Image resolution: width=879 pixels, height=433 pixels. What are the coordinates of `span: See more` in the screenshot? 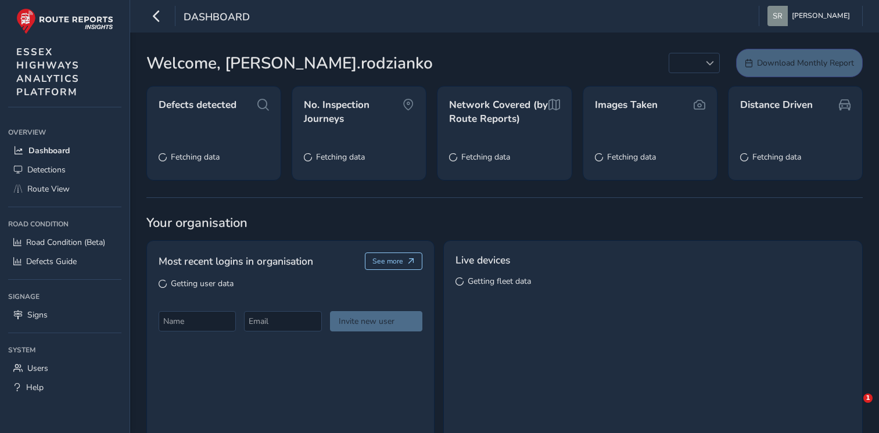 It's located at (388, 261).